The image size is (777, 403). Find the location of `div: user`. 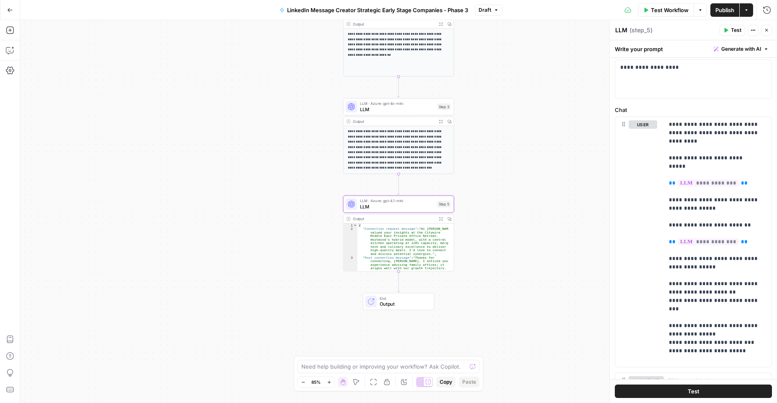

div: user is located at coordinates (637, 242).